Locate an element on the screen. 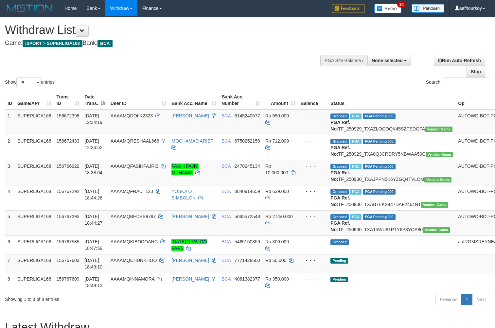 This screenshot has height=328, width=495. span: Rp 300.000 is located at coordinates (277, 242).